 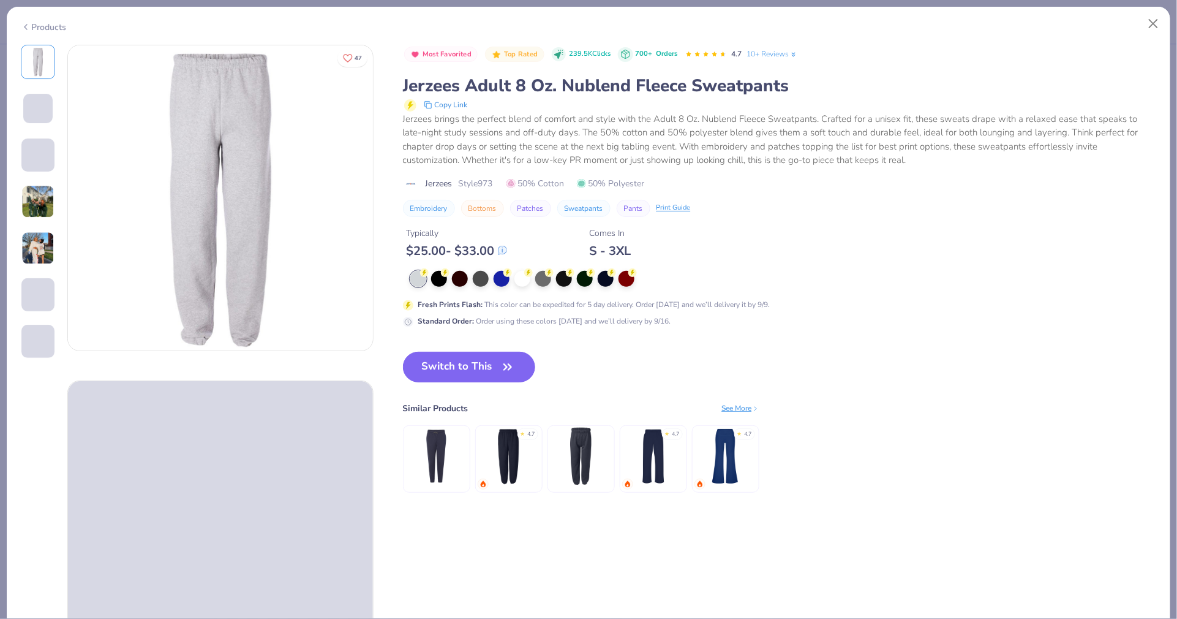 I want to click on img: brand logo, so click(x=411, y=184).